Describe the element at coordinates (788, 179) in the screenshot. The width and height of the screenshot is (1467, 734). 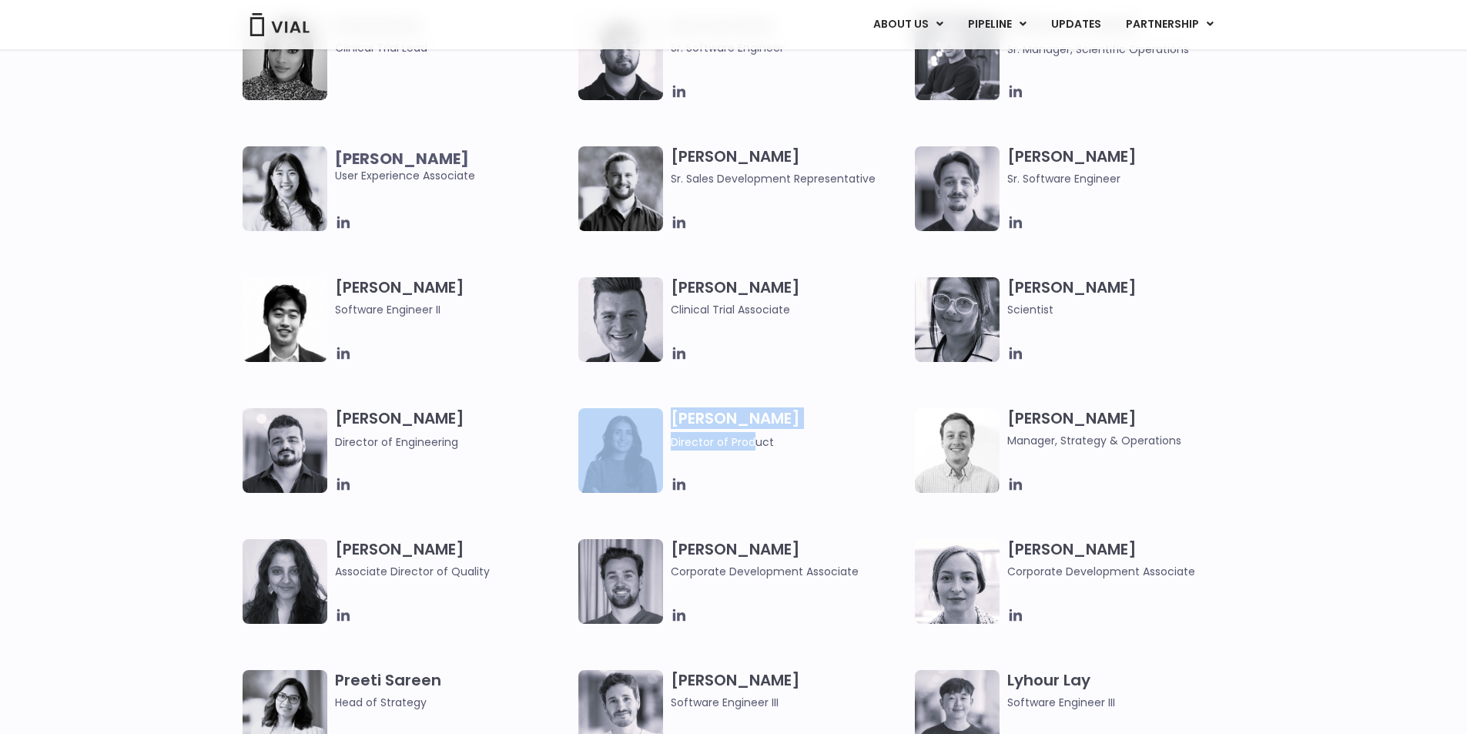
I see `span: Sr. Sales Development Representative` at that location.